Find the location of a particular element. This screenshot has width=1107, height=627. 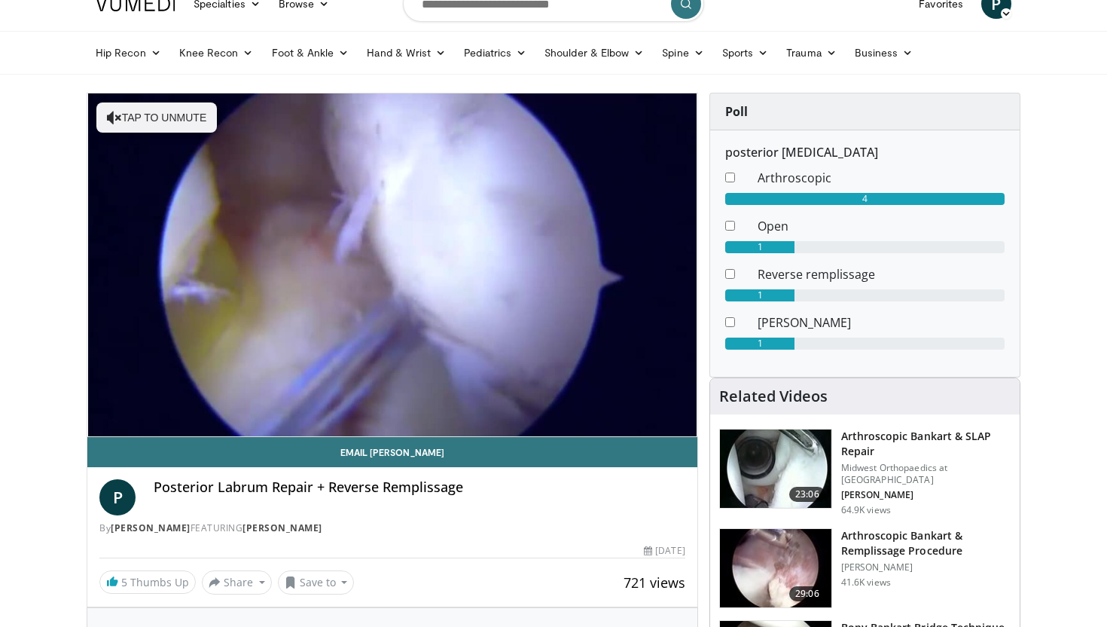

h3: Arthroscopic Bankart & Remplissage Procedure is located at coordinates (926, 543).